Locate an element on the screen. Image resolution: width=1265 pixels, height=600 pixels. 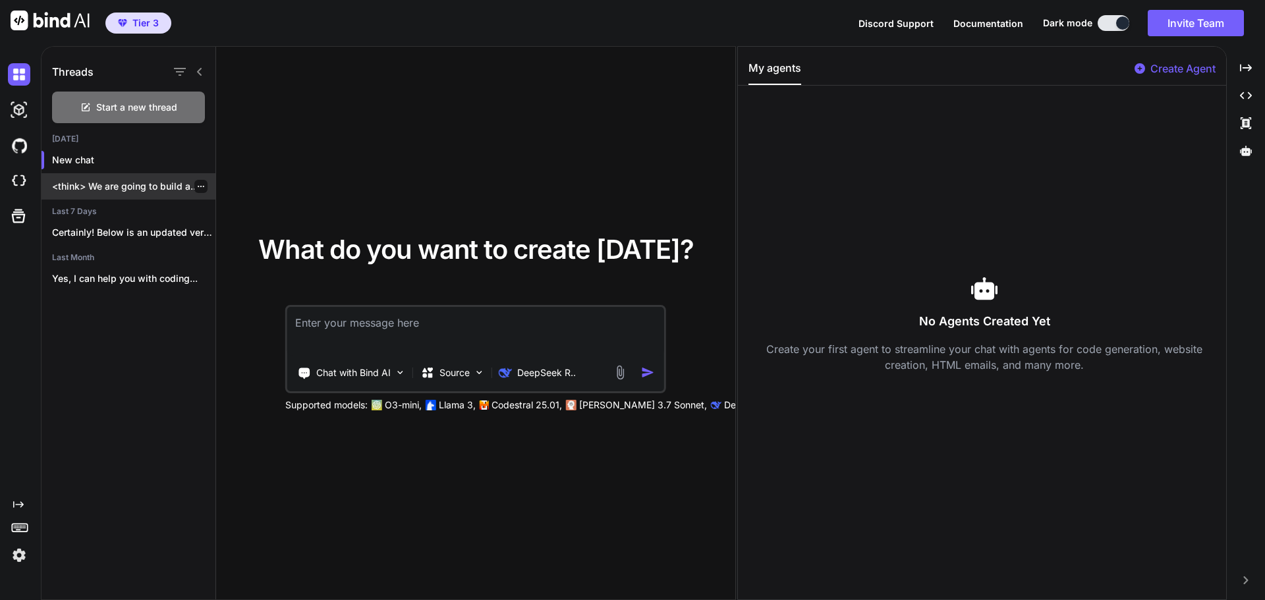
button: Discord Support is located at coordinates (896, 23).